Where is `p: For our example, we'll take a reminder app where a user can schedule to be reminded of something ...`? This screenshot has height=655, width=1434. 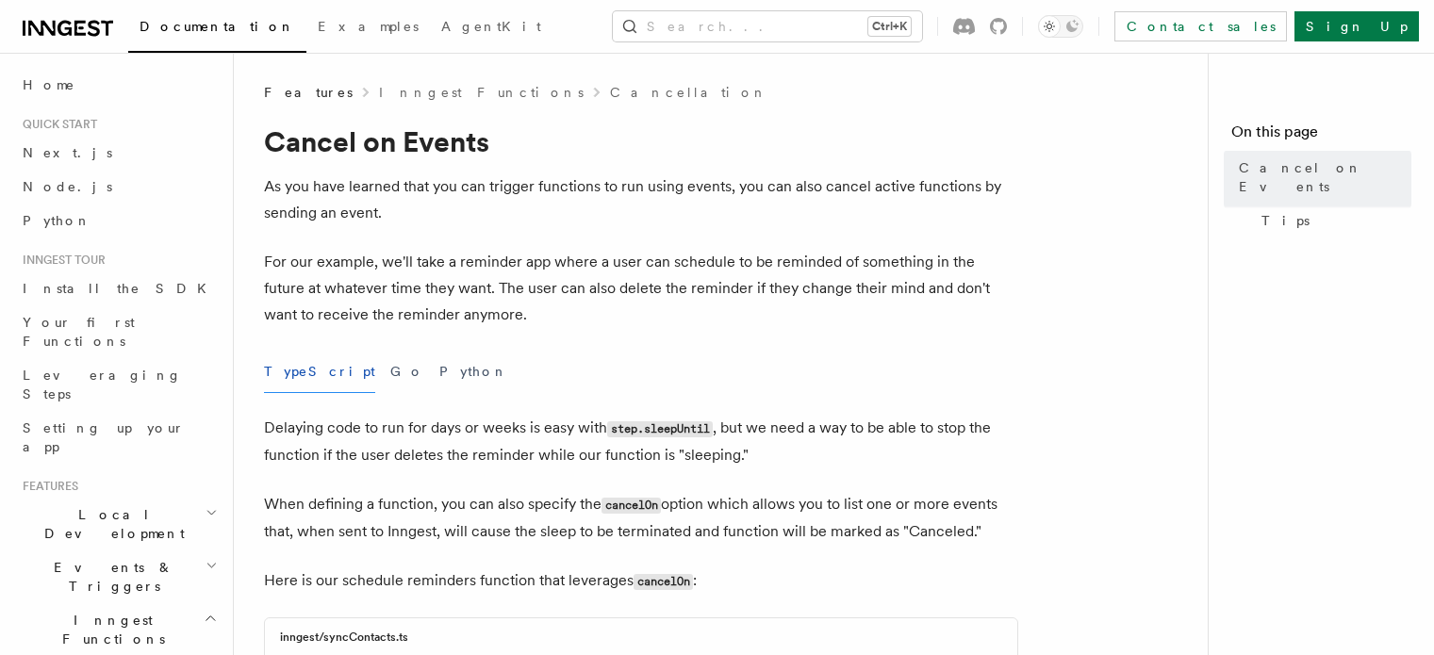
p: For our example, we'll take a reminder app where a user can schedule to be reminded of something ... is located at coordinates (641, 289).